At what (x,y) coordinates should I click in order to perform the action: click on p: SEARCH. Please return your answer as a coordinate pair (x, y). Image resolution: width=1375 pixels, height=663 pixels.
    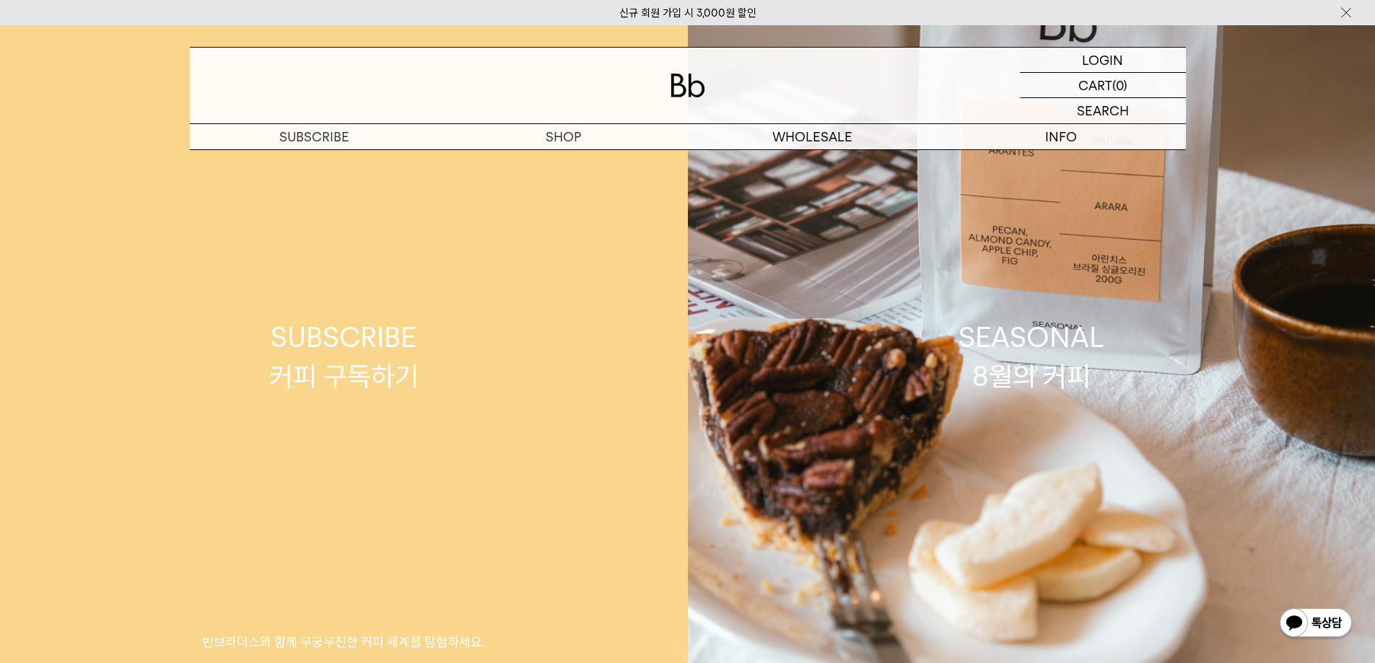
    Looking at the image, I should click on (1103, 110).